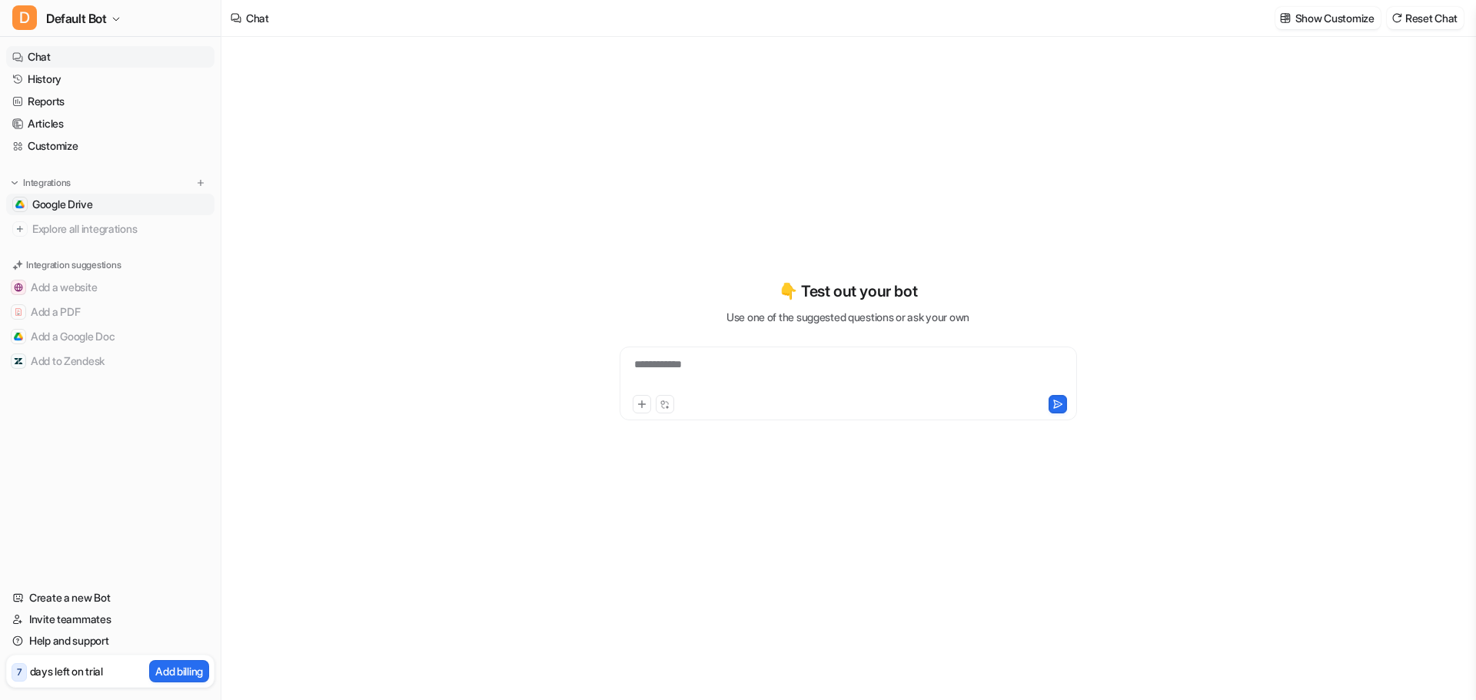 The image size is (1476, 700). What do you see at coordinates (110, 124) in the screenshot?
I see `a: Articles` at bounding box center [110, 124].